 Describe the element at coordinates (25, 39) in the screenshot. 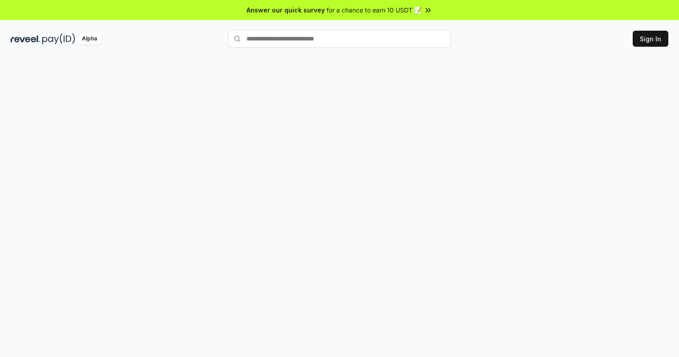

I see `img: reveel_dark` at that location.